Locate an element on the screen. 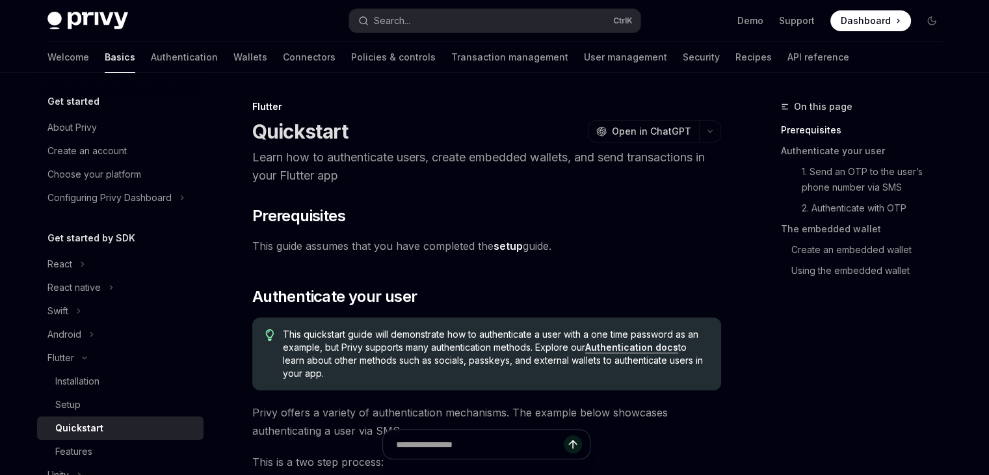 The height and width of the screenshot is (475, 989). a: Support is located at coordinates (797, 21).